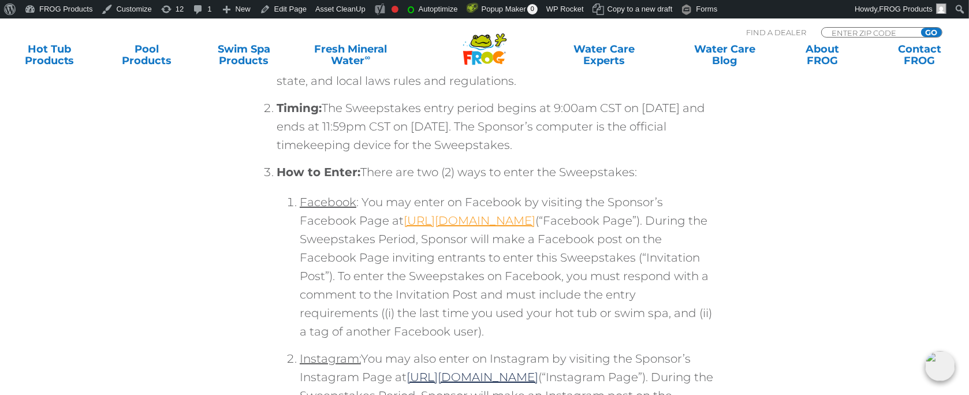 This screenshot has height=395, width=969. Describe the element at coordinates (725, 55) in the screenshot. I see `a: Water CareBlog` at that location.